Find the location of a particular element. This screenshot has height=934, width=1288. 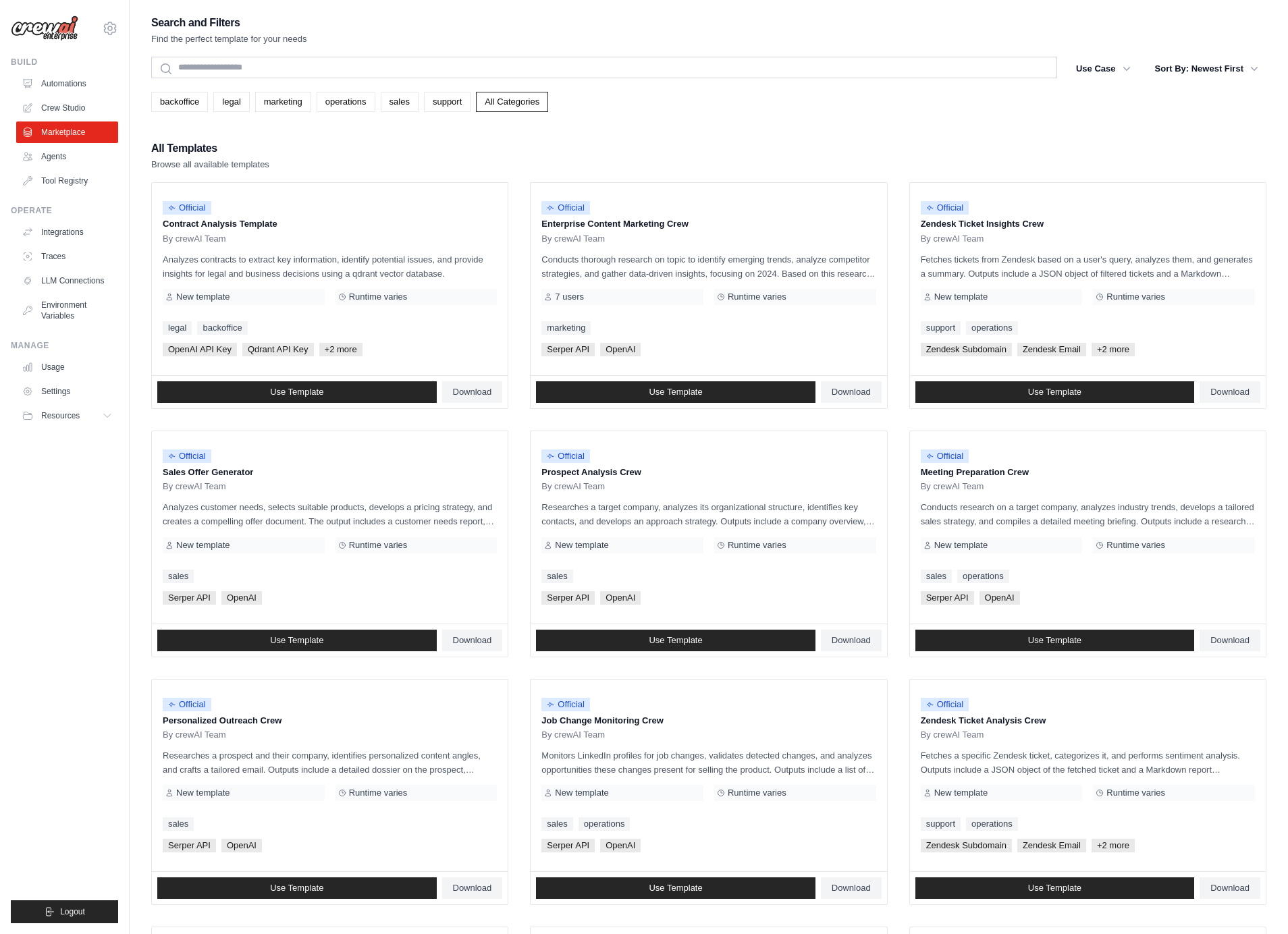

a: Integrations is located at coordinates (67, 232).